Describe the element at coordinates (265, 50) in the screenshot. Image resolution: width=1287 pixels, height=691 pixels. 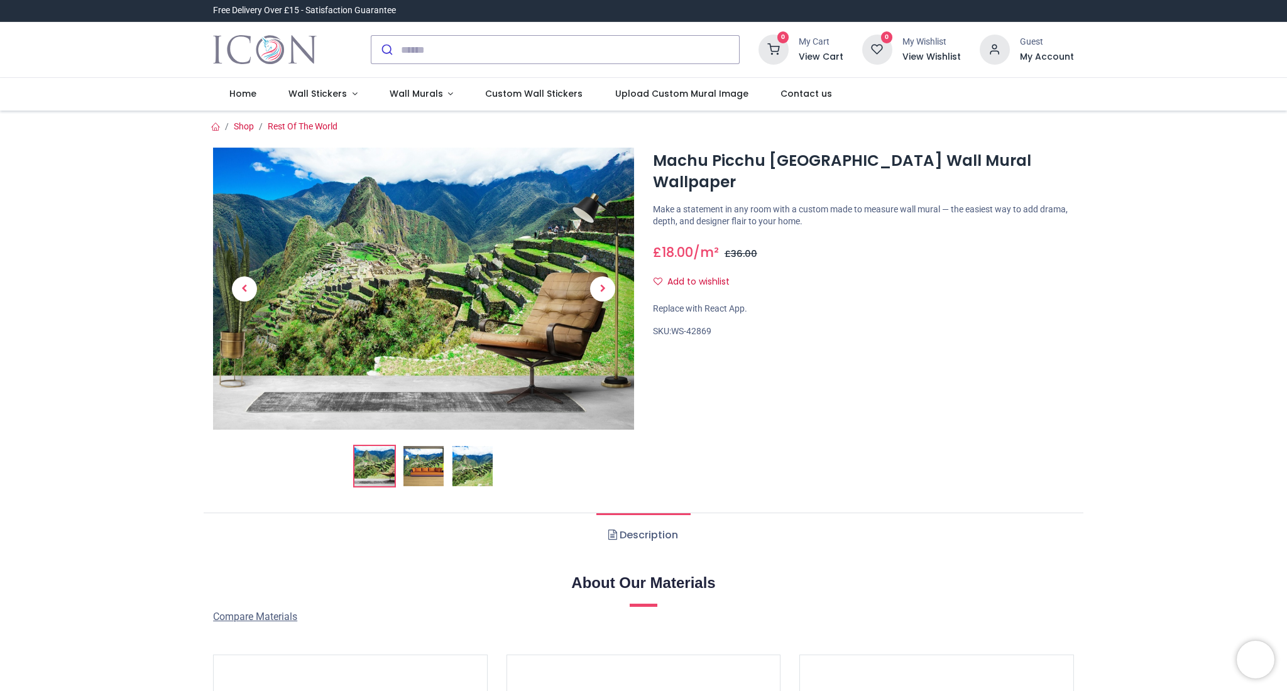
I see `span: Logo of Icon Wall Stickers` at that location.